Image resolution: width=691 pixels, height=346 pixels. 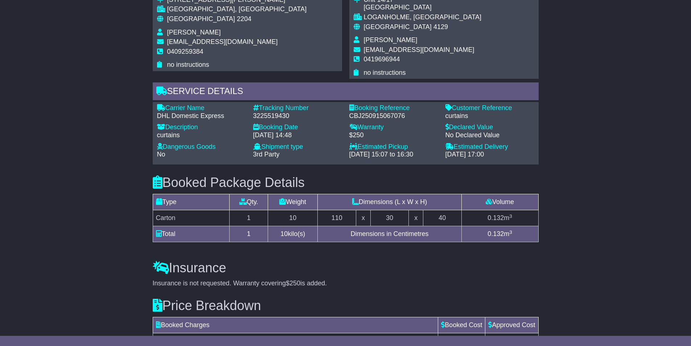 What do you see at coordinates (337, 218) in the screenshot?
I see `td: 110` at bounding box center [337, 218].